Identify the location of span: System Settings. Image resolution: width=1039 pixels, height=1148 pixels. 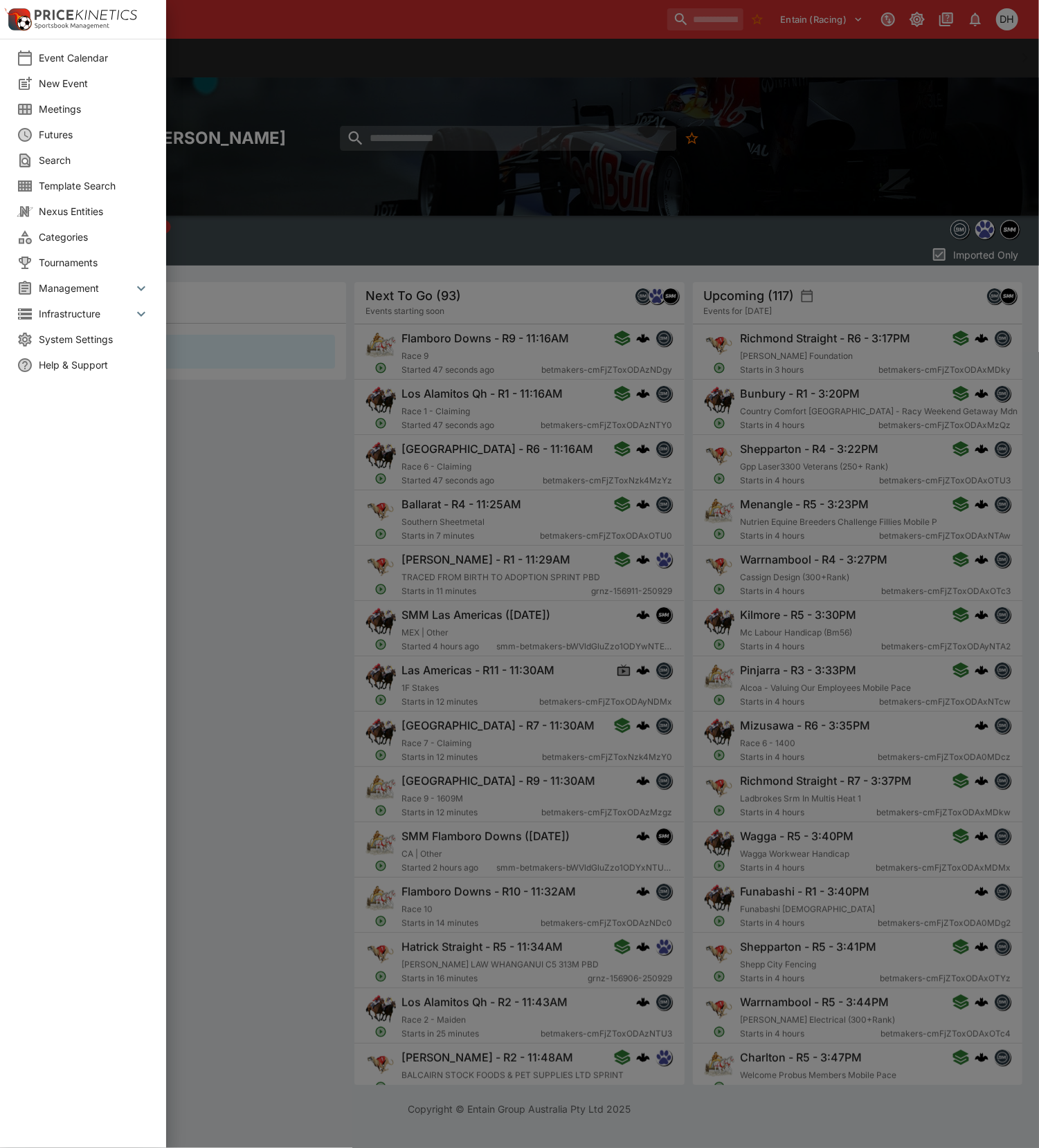
(94, 339).